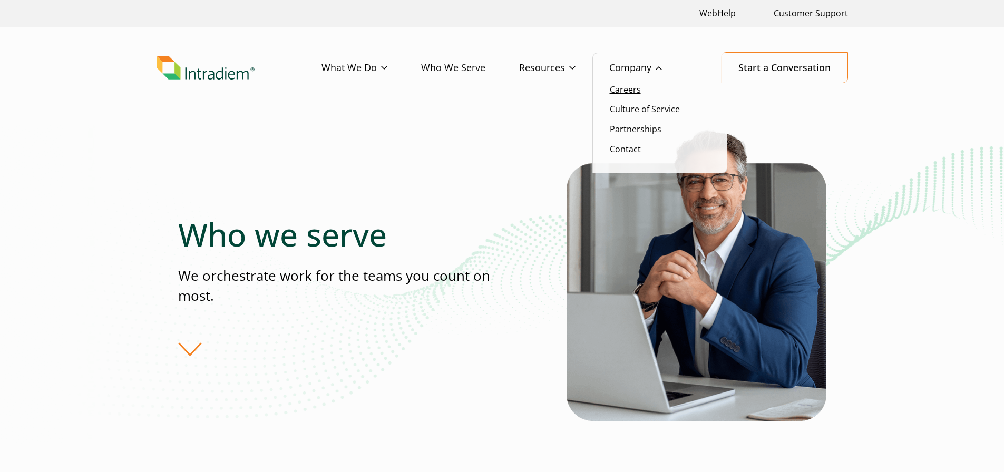 This screenshot has width=1004, height=472. Describe the element at coordinates (625, 90) in the screenshot. I see `a: Careers` at that location.